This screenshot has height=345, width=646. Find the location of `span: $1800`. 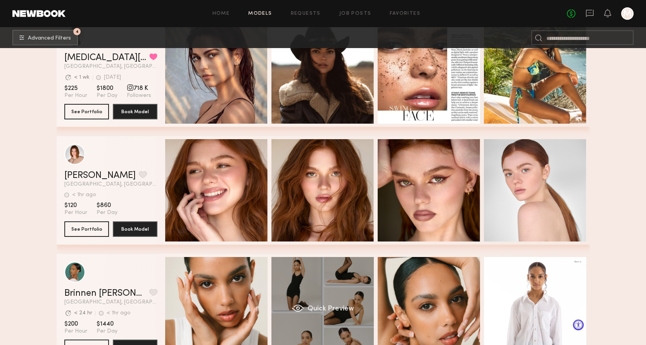

span: $1800 is located at coordinates (107, 88).